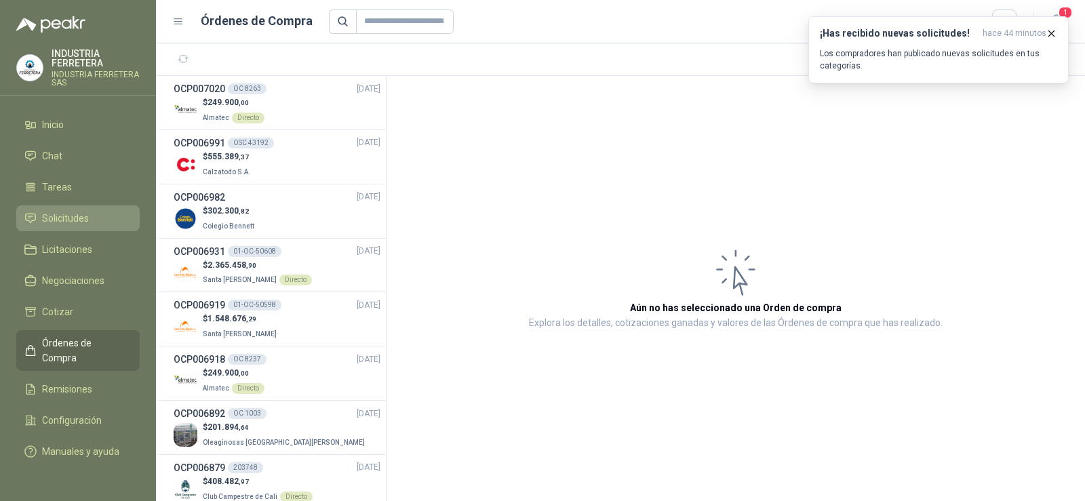 This screenshot has height=501, width=1085. Describe the element at coordinates (736, 308) in the screenshot. I see `h3: Aún no has seleccionado una Orden de compra` at that location.